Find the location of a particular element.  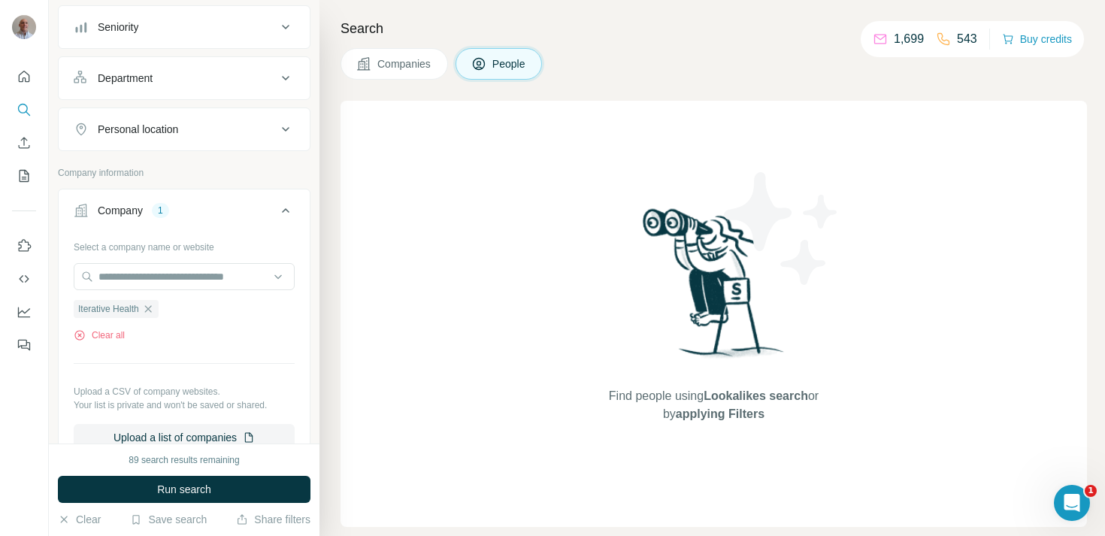

button: Save search is located at coordinates (168, 520).